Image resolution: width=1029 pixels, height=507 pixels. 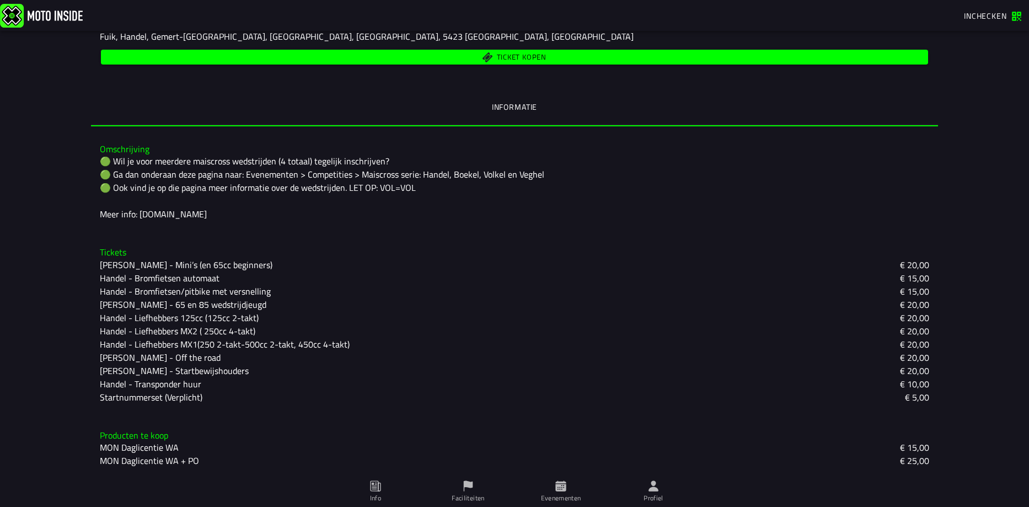 What do you see at coordinates (376, 498) in the screenshot?
I see `ion-label: Info` at bounding box center [376, 498].